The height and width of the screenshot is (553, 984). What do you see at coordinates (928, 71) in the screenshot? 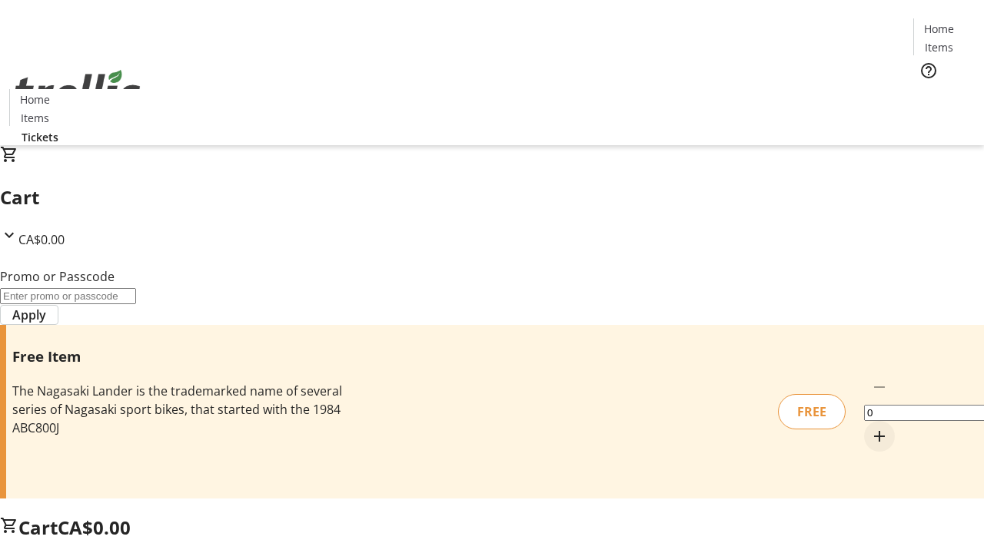
I see `button: Help` at bounding box center [928, 71].